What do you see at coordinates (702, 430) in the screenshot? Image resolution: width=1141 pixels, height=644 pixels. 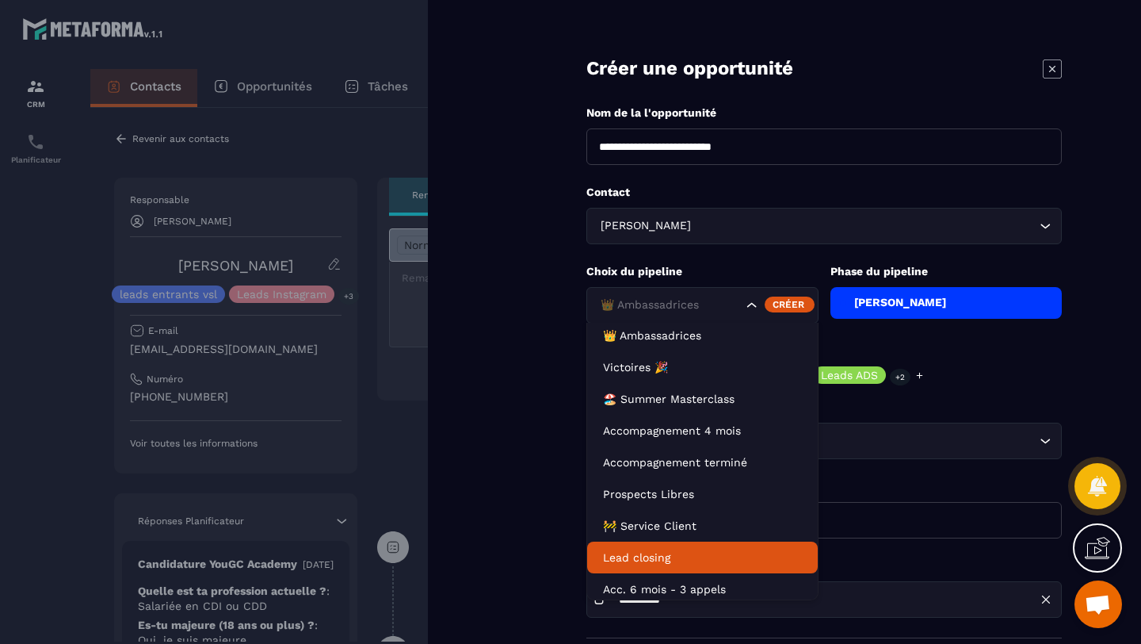 I see `p: Accompagnement 4 mois` at bounding box center [702, 430].